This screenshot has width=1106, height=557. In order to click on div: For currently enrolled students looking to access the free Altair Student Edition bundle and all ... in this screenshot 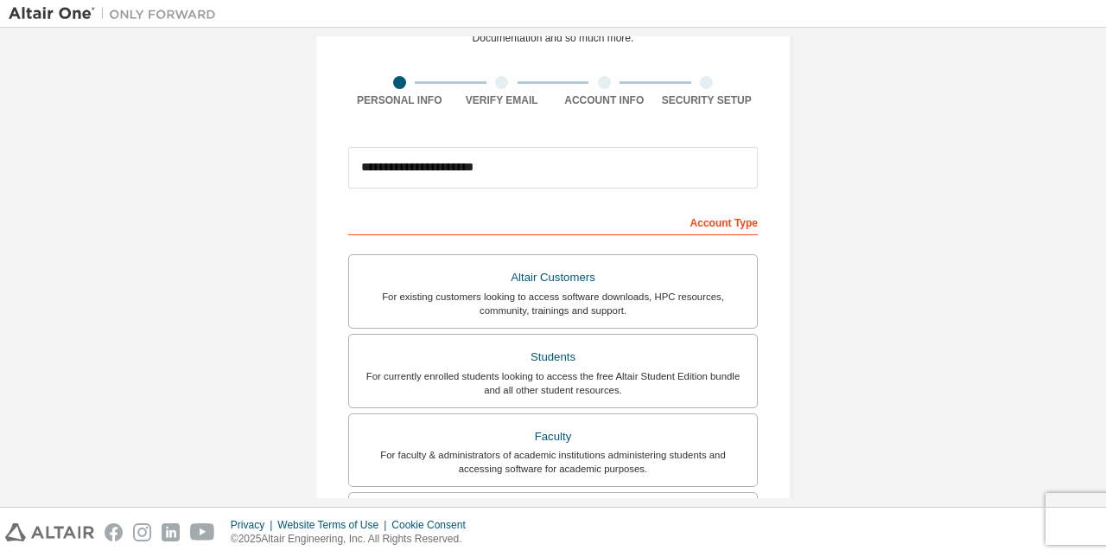, I will do `click(553, 383)`.